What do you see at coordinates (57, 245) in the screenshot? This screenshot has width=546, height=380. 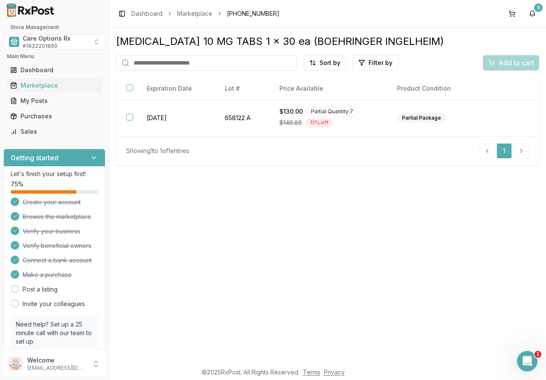 I see `span: Verify beneficial owners` at bounding box center [57, 245].